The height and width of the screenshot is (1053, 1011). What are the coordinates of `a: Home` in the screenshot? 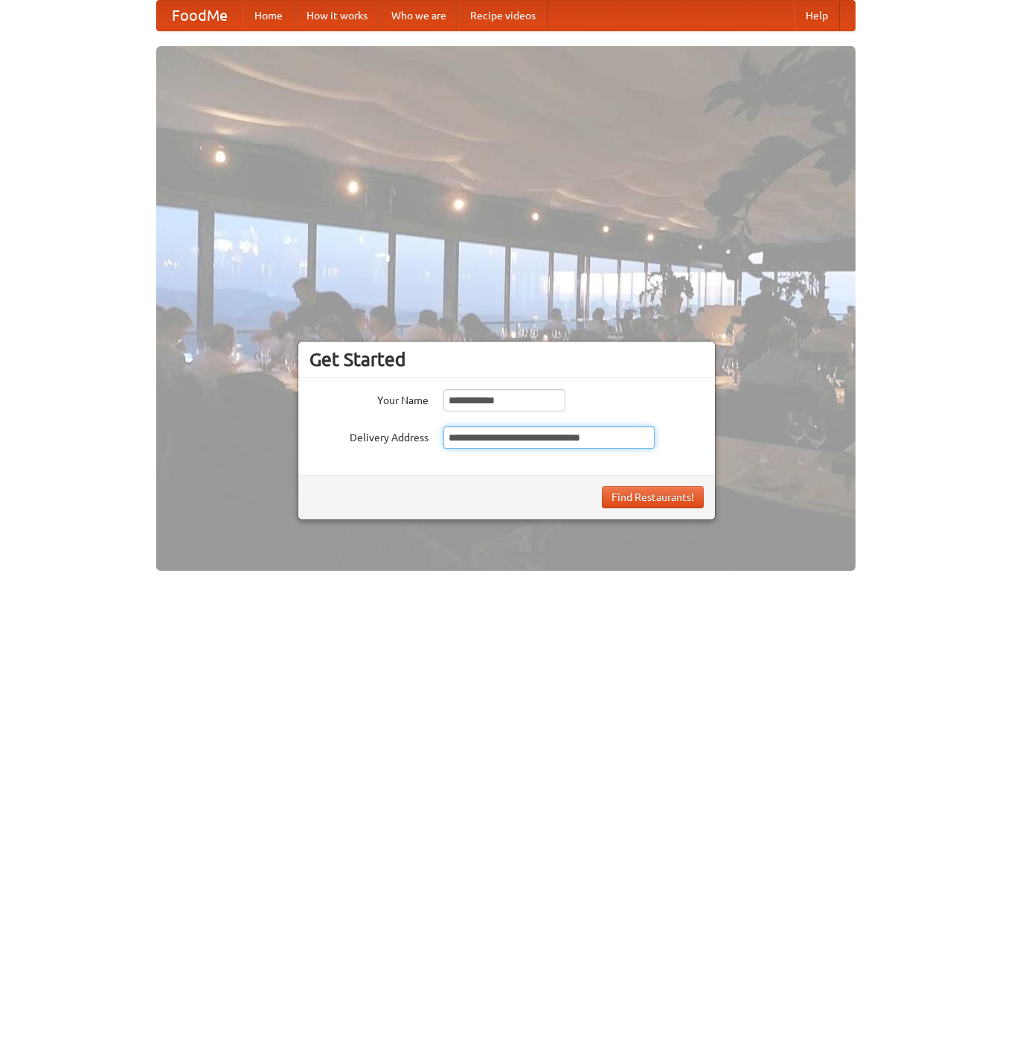 It's located at (269, 16).